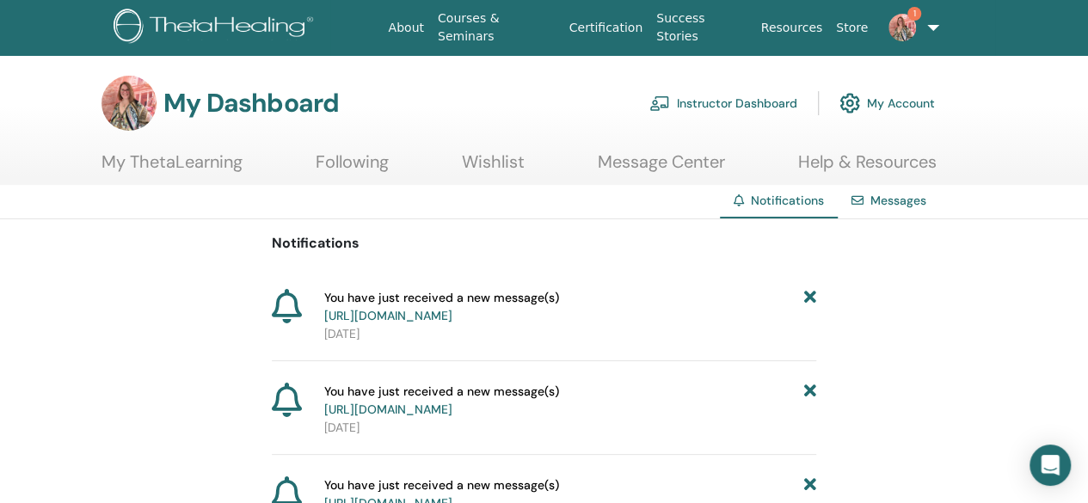 The image size is (1088, 503). Describe the element at coordinates (1050, 465) in the screenshot. I see `div: Open Intercom Messenger` at that location.